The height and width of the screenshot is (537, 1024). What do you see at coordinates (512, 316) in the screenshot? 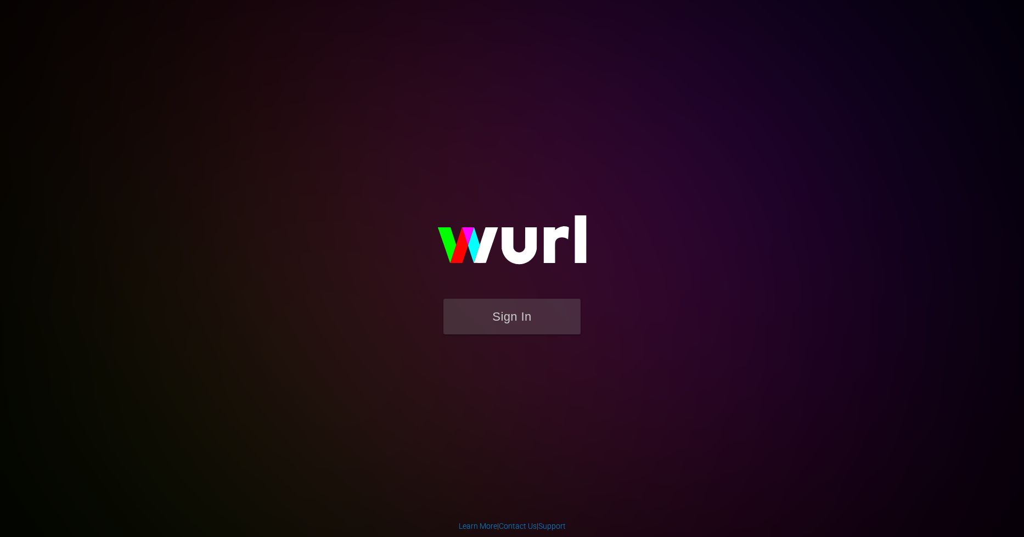
I see `button: Sign In` at bounding box center [512, 316].